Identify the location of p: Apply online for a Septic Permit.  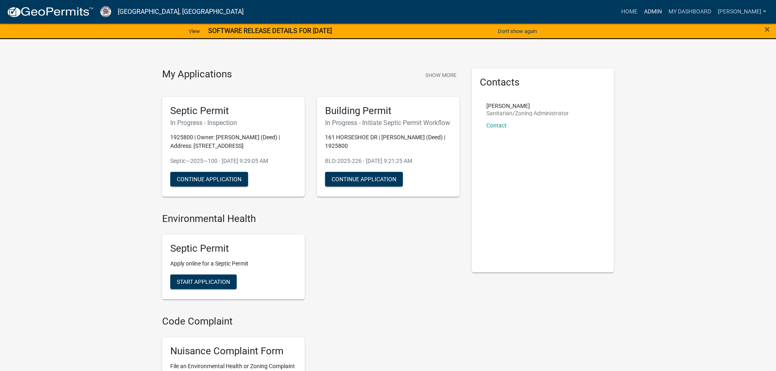
(233, 264).